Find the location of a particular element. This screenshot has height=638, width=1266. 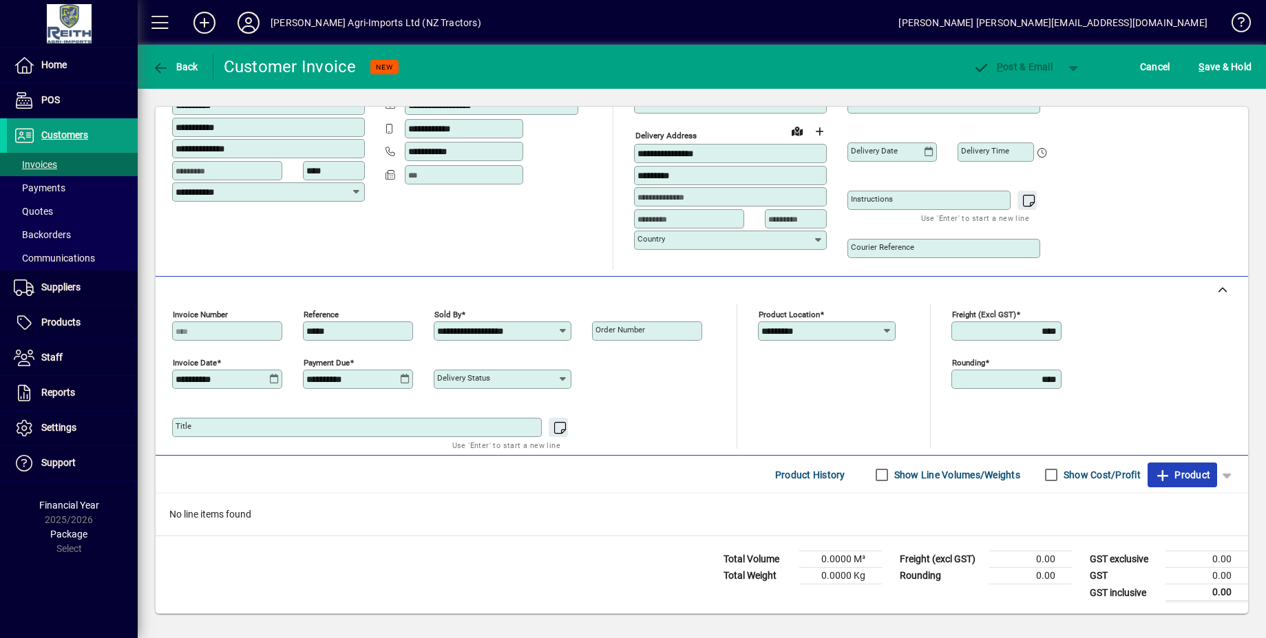

a: Knowledge Base is located at coordinates (1235, 25).